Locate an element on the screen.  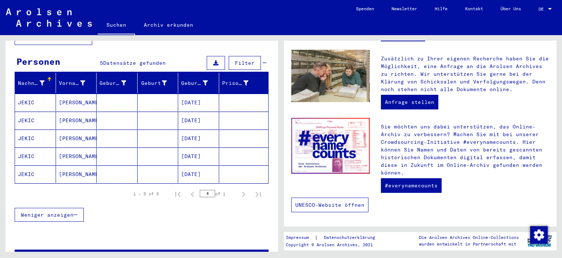
a: Suchen is located at coordinates (116, 26).